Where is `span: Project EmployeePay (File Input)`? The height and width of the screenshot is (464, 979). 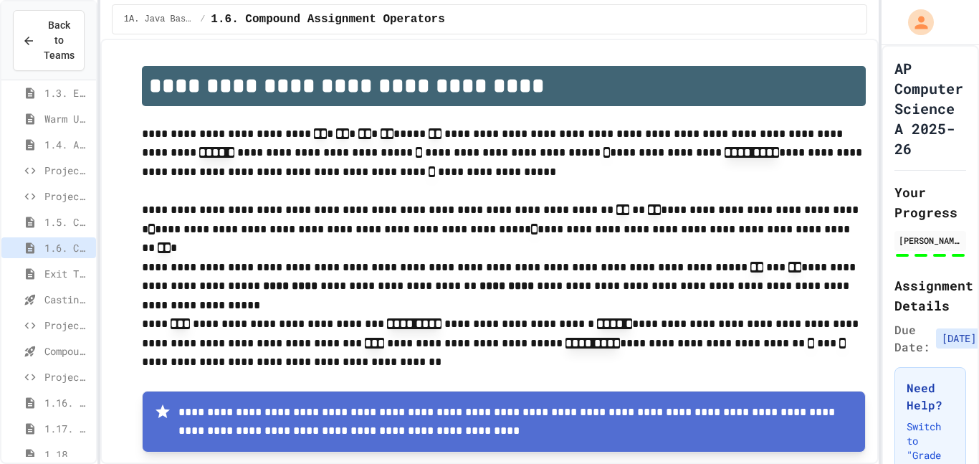
span: Project EmployeePay (File Input) is located at coordinates (67, 376).